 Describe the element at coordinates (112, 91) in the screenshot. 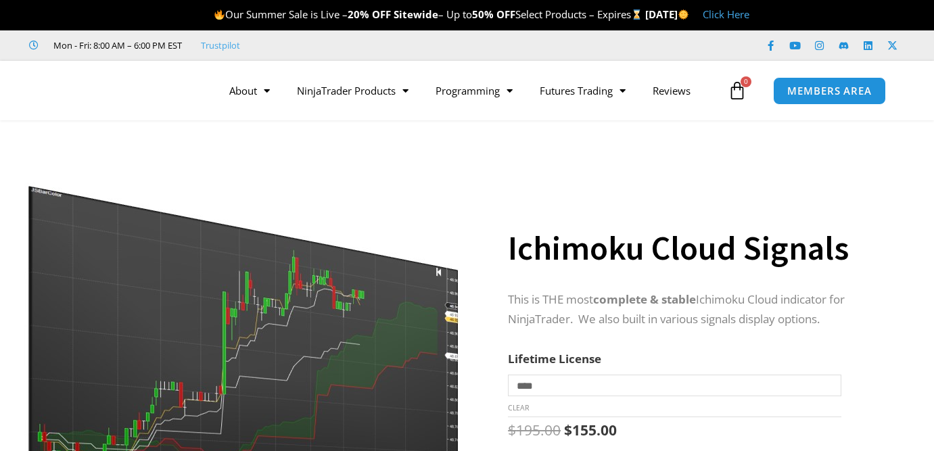

I see `img: LogoAI | Affordable Indicators – NinjaTrader` at that location.